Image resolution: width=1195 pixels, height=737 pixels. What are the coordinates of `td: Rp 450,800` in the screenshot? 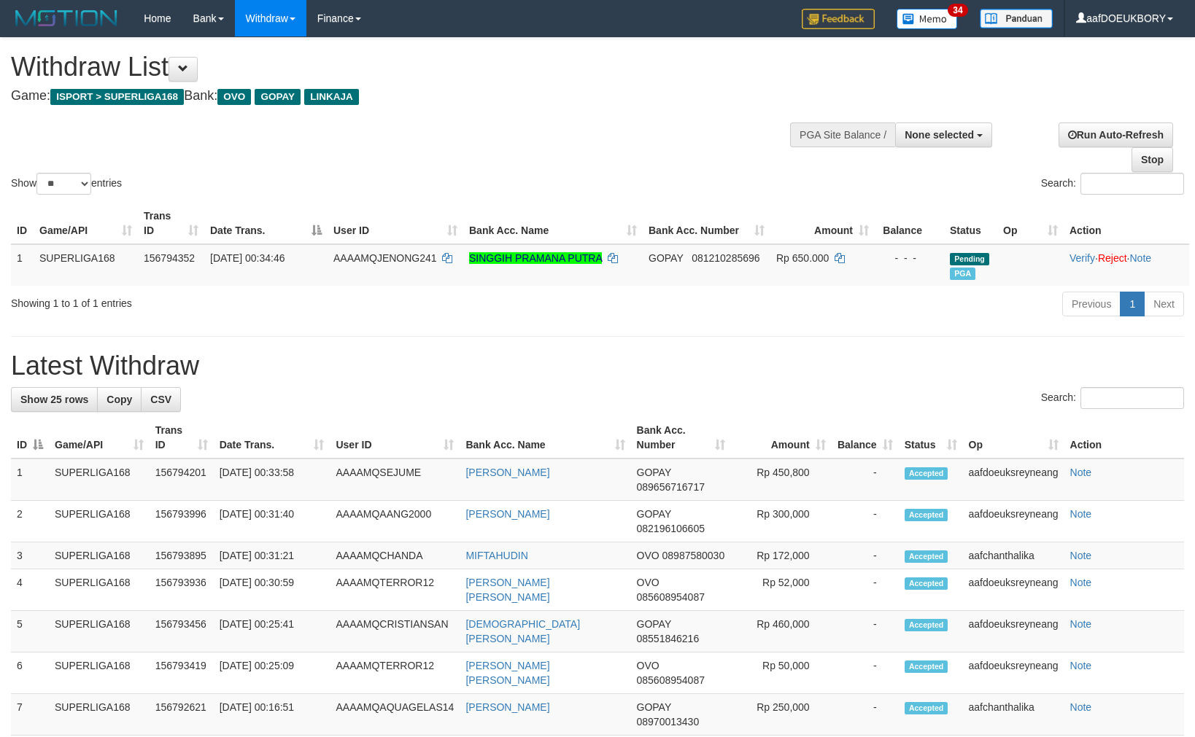 It's located at (780, 480).